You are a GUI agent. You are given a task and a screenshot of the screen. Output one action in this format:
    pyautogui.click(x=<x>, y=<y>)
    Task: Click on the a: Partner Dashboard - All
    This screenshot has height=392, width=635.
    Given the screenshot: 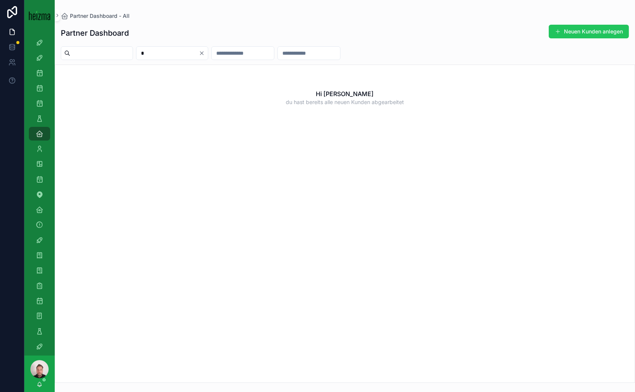 What is the action you would take?
    pyautogui.click(x=95, y=16)
    